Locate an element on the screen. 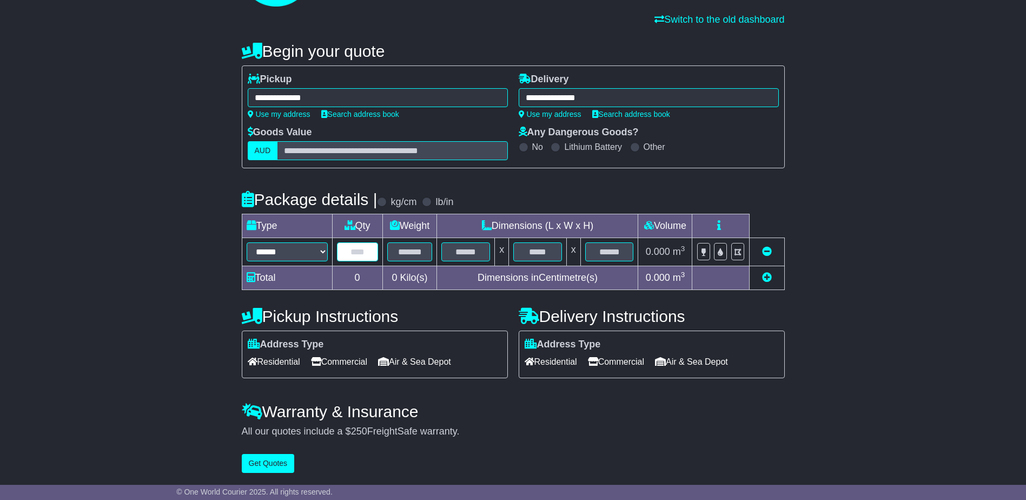 This screenshot has width=1026, height=500. h4: Warranty & Insurance is located at coordinates (513, 411).